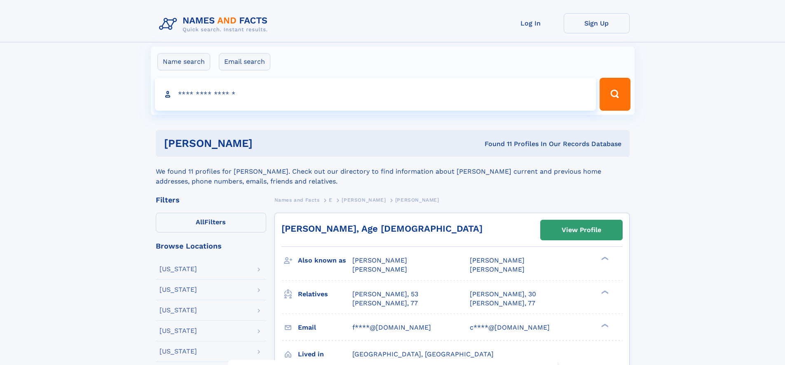  What do you see at coordinates (297, 200) in the screenshot?
I see `a: Names and Facts` at bounding box center [297, 200].